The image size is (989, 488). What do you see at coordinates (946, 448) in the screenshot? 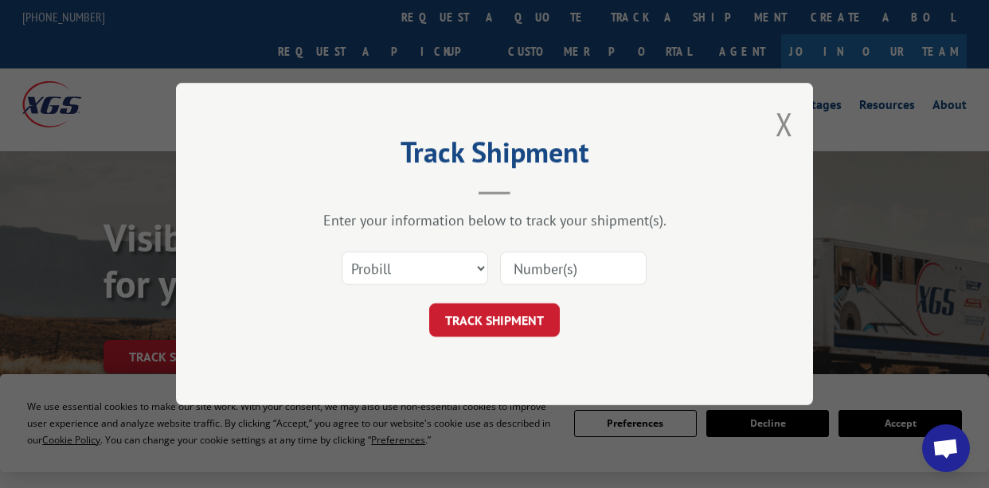
I see `div: Open chat` at bounding box center [946, 448].